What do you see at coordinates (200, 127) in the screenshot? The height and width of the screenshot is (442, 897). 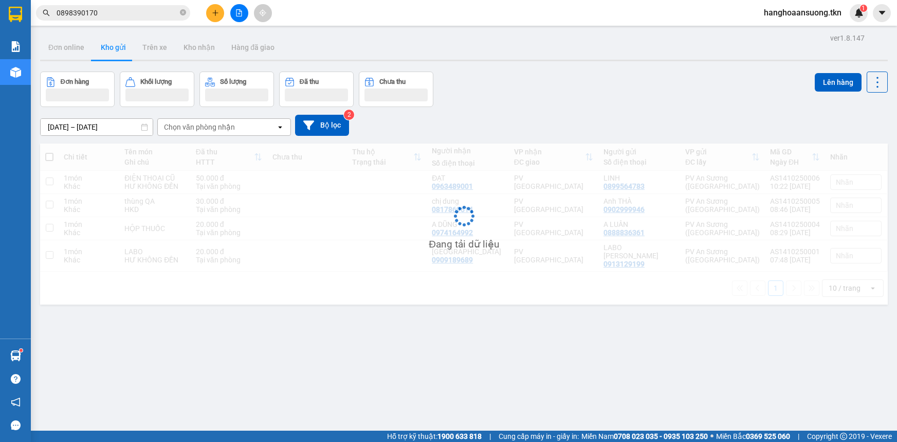 I see `div: Chọn văn phòng nhận` at bounding box center [200, 127].